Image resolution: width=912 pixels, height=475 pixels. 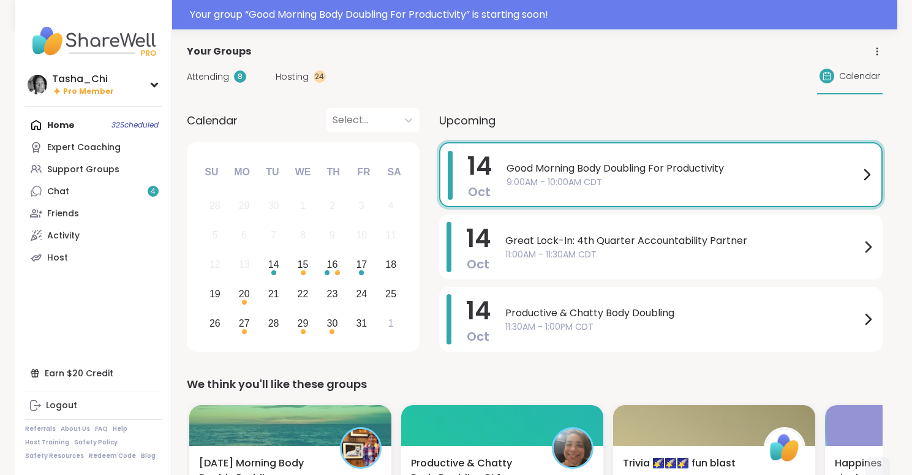 What do you see at coordinates (215, 323) in the screenshot?
I see `div: 26` at bounding box center [215, 323].